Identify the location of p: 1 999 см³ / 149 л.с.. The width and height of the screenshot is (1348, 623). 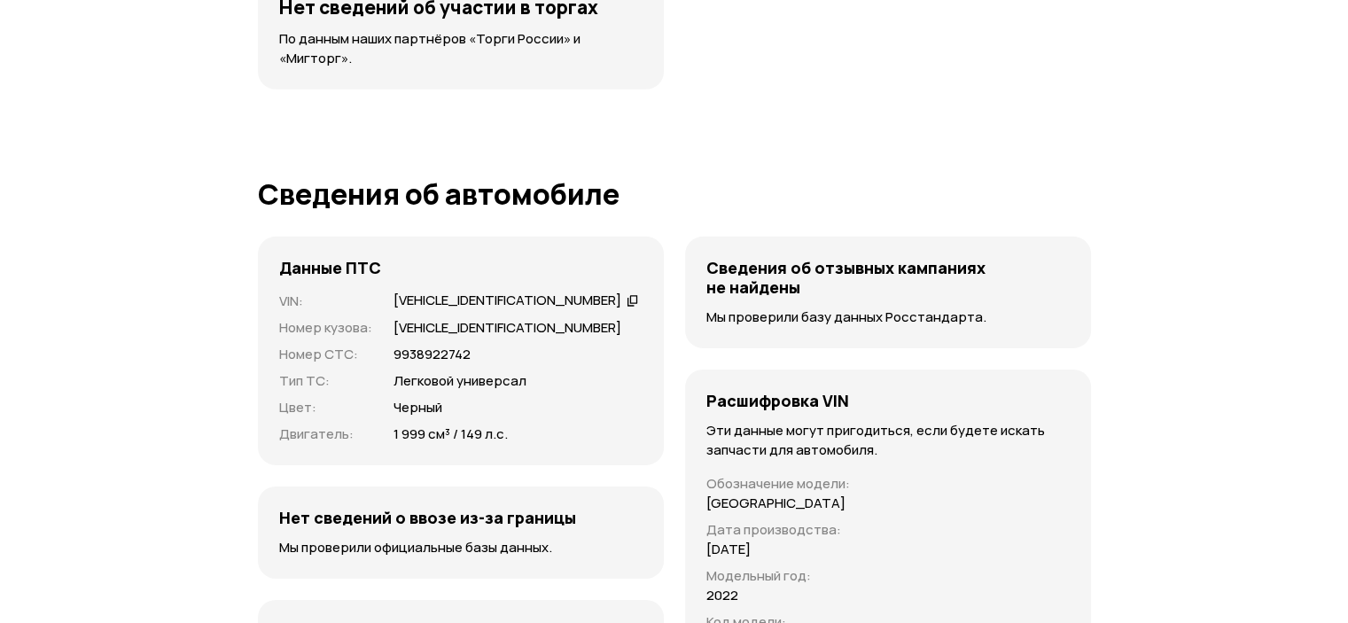
(450, 434).